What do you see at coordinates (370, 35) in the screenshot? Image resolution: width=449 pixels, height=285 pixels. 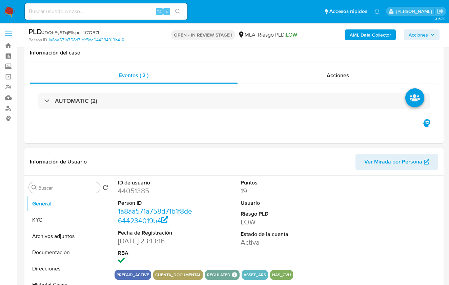 I see `button: AML Data Collector` at bounding box center [370, 35].